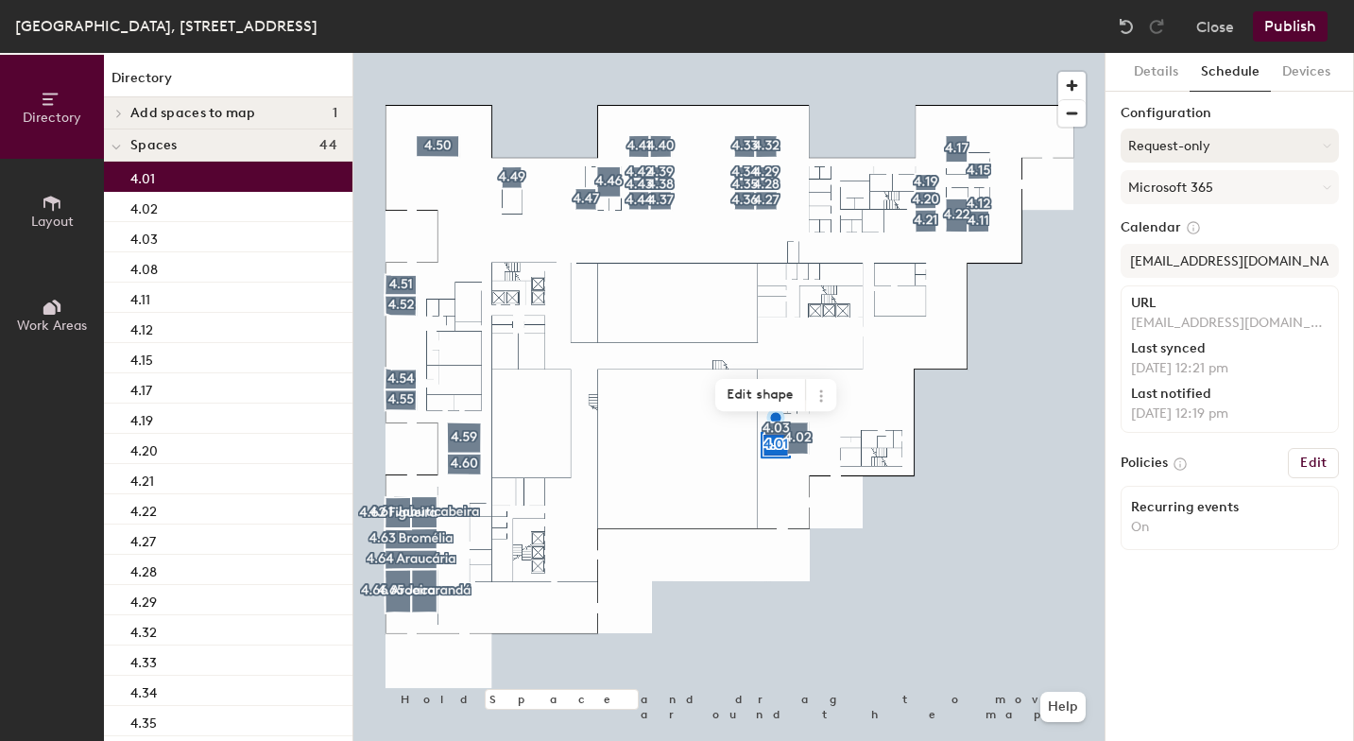 This screenshot has width=1354, height=741. Describe the element at coordinates (335, 113) in the screenshot. I see `span: 1` at that location.